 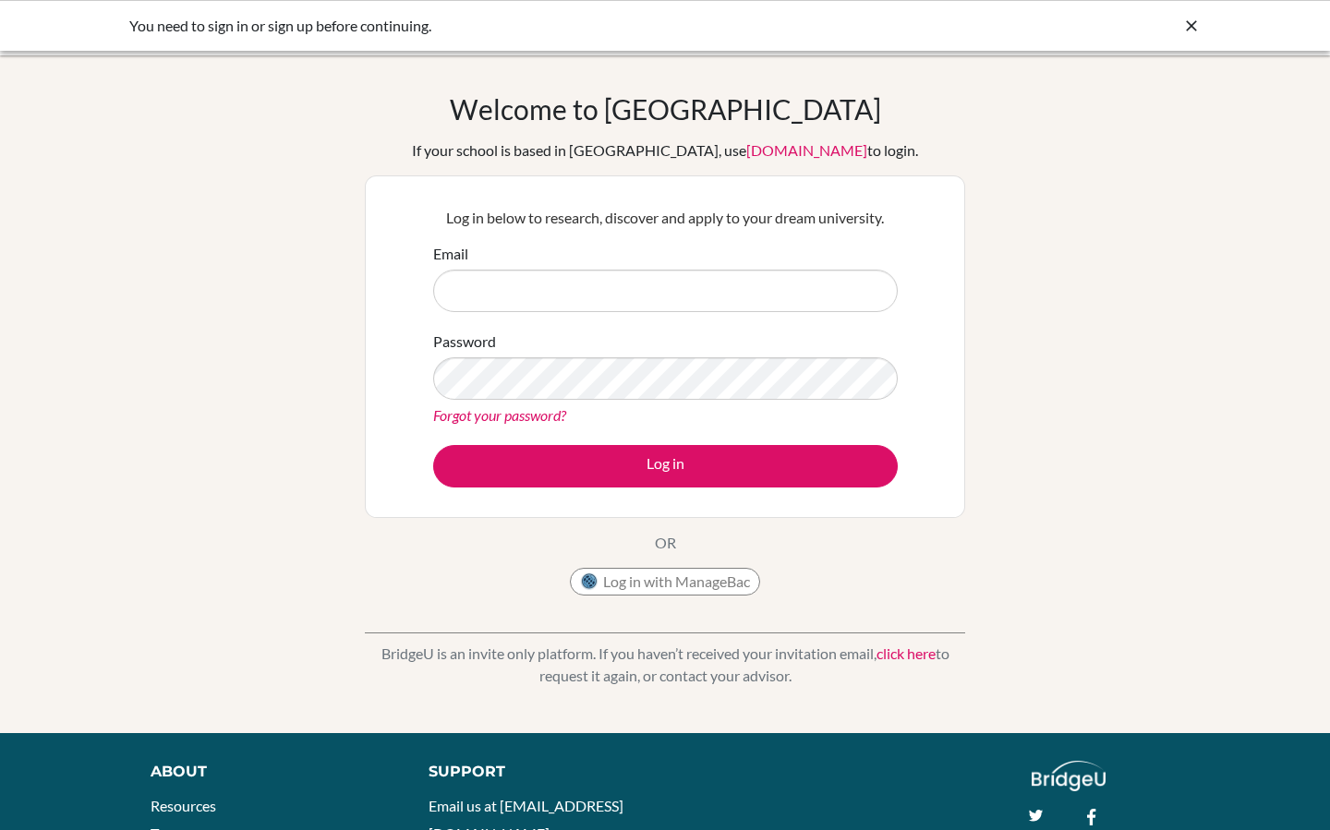 I want to click on label: Email, so click(x=451, y=254).